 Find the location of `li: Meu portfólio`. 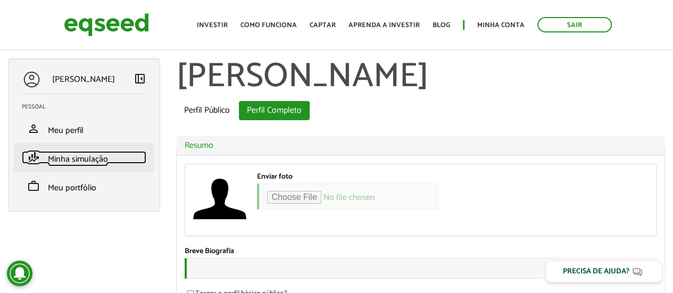

li: Meu portfólio is located at coordinates (84, 186).